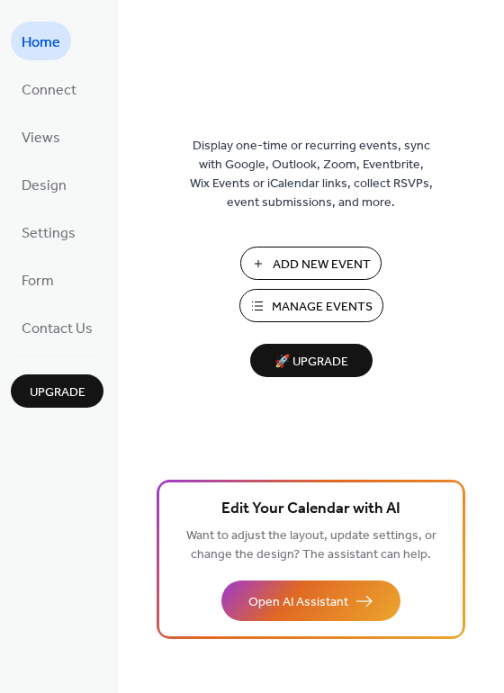  Describe the element at coordinates (41, 42) in the screenshot. I see `span: Home` at that location.